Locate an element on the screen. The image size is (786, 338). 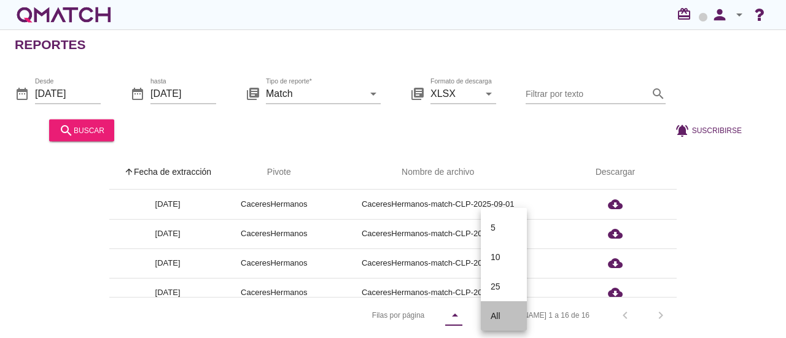
input: Desde is located at coordinates (68, 93).